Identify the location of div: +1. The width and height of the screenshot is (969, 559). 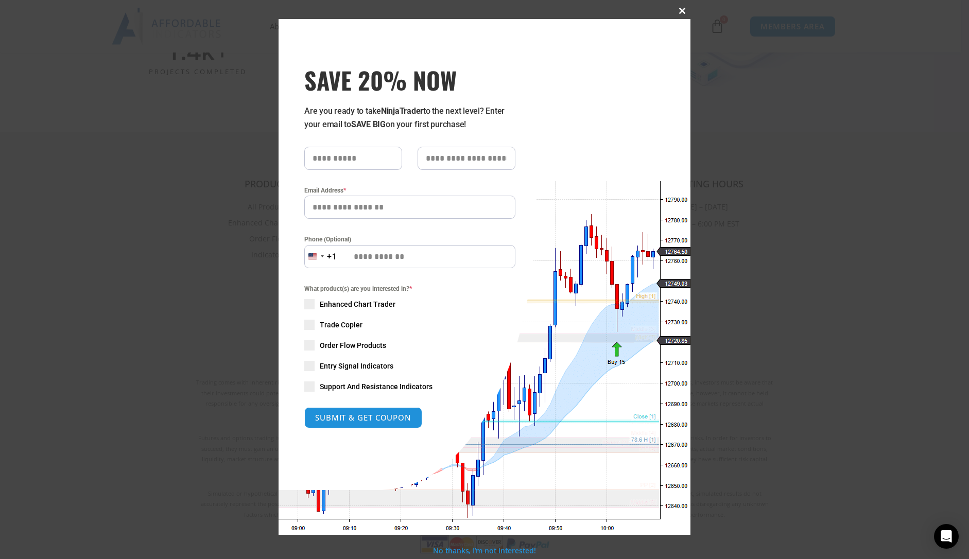
(332, 257).